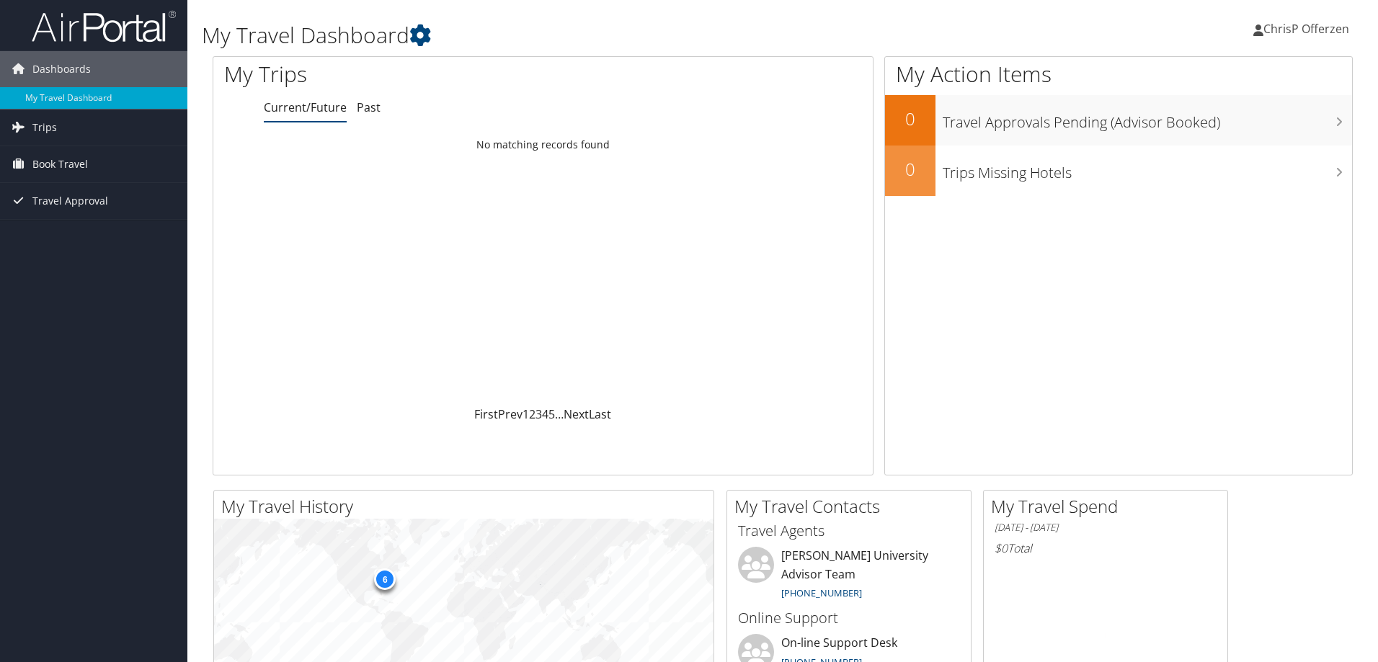 This screenshot has height=662, width=1378. Describe the element at coordinates (467, 507) in the screenshot. I see `h2: My Travel History` at that location.